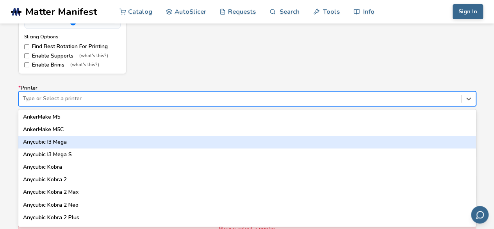 This screenshot has width=494, height=229. What do you see at coordinates (27, 56) in the screenshot?
I see `input: Enable Supports(what's this?)` at bounding box center [27, 56].